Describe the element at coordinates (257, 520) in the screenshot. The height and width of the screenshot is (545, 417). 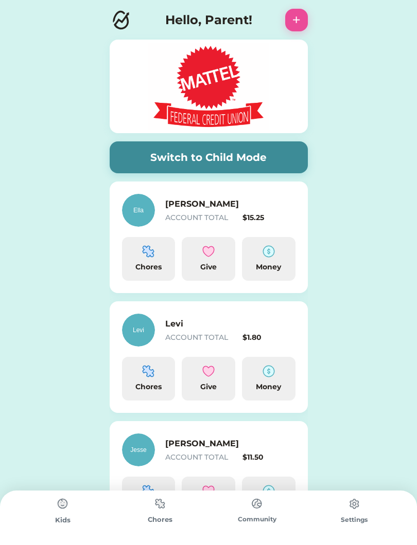
I see `div: Community` at that location.